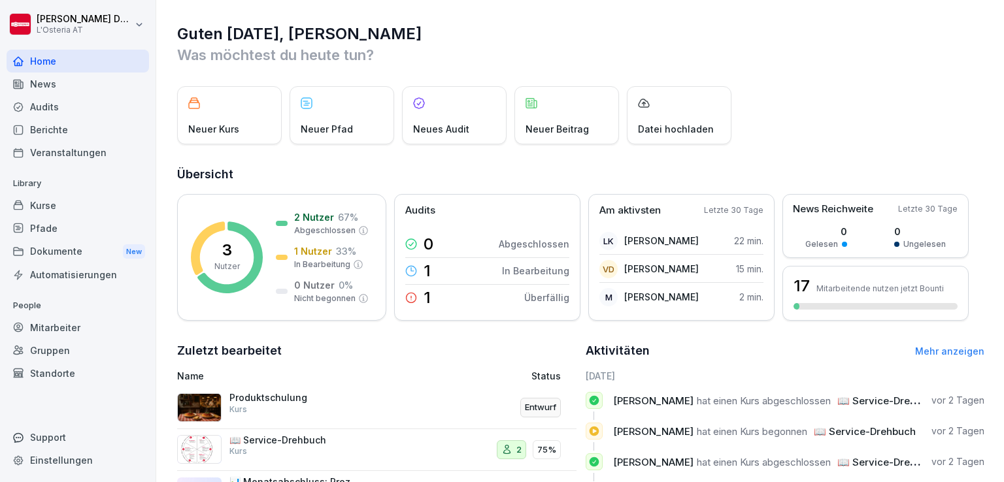 The image size is (1004, 482). Describe the element at coordinates (748, 241) in the screenshot. I see `p: 22 min.` at that location.